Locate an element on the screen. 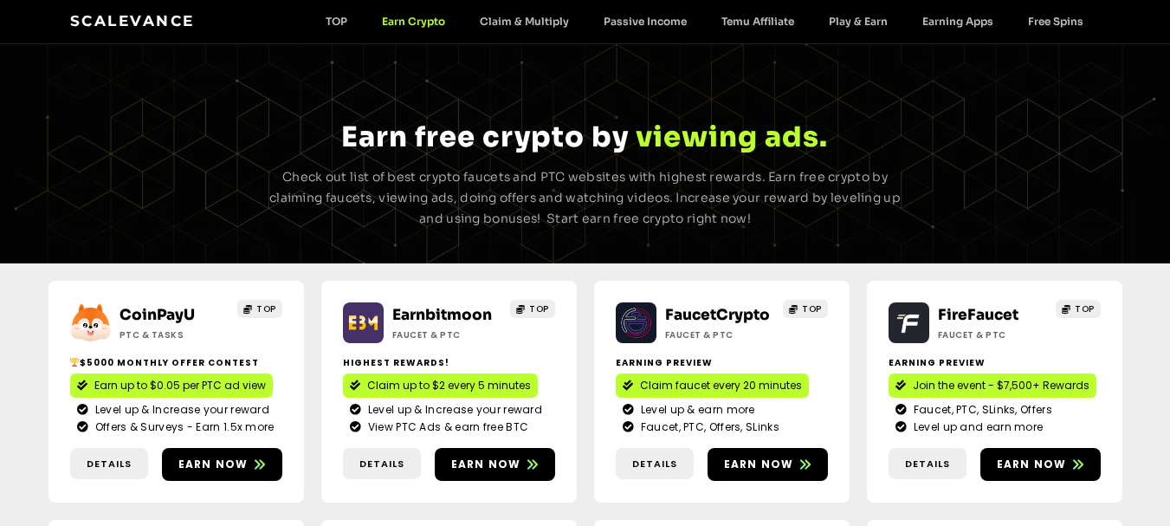  span: Faucet, PTC, SLinks, Offers is located at coordinates (981, 410).